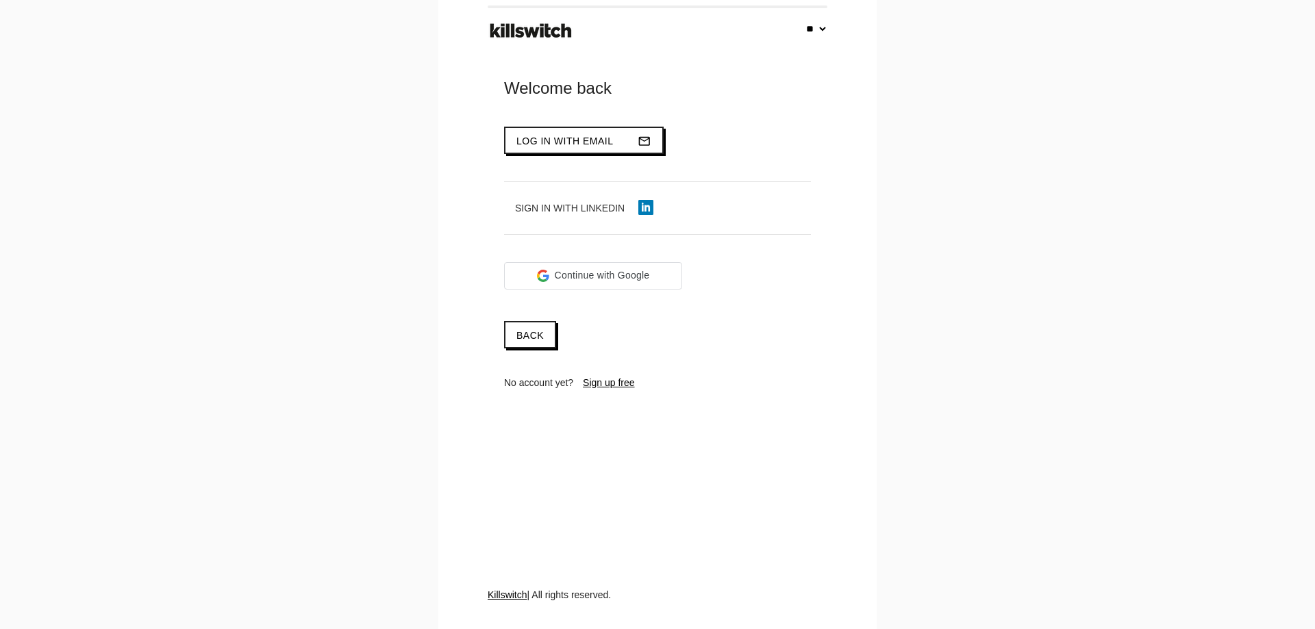 Image resolution: width=1315 pixels, height=629 pixels. What do you see at coordinates (609, 383) in the screenshot?
I see `a: Sign up free` at bounding box center [609, 383].